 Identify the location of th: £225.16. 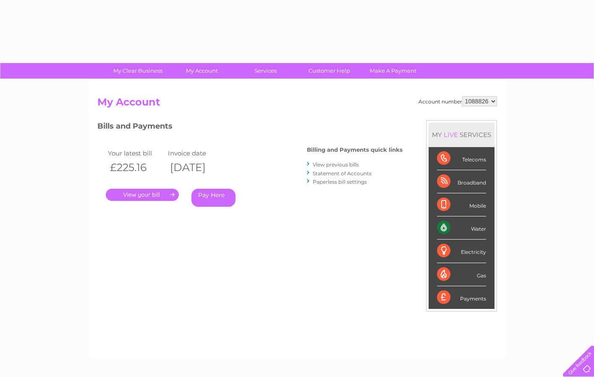
(136, 167).